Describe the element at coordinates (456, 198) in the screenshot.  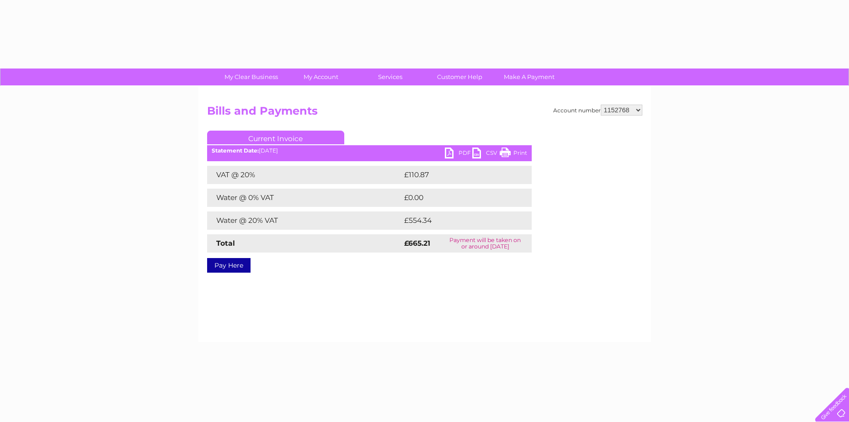
I see `td: £0.00` at that location.